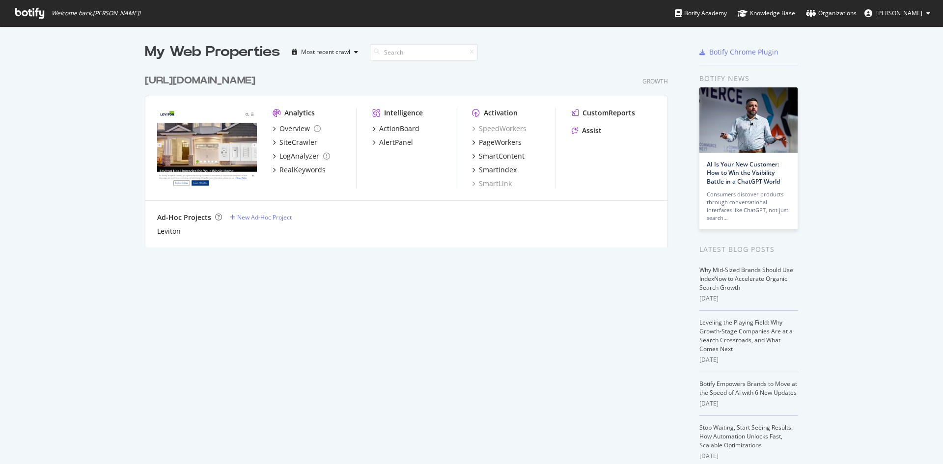 The width and height of the screenshot is (943, 464). What do you see at coordinates (325, 52) in the screenshot?
I see `button: Most recent crawl` at bounding box center [325, 52].